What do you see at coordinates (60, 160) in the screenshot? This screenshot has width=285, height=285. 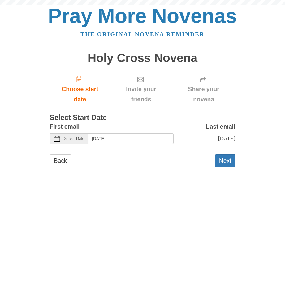 I see `a: Back` at bounding box center [60, 160].